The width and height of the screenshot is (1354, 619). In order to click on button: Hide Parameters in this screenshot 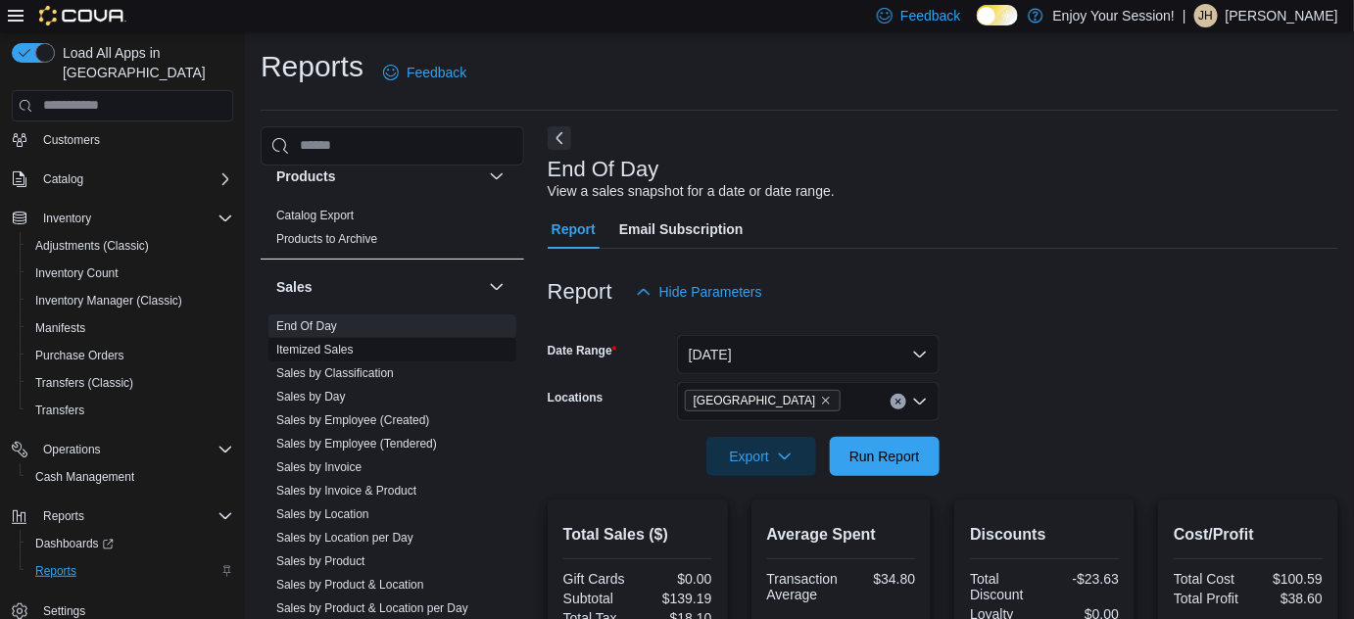, I will do `click(698, 292)`.